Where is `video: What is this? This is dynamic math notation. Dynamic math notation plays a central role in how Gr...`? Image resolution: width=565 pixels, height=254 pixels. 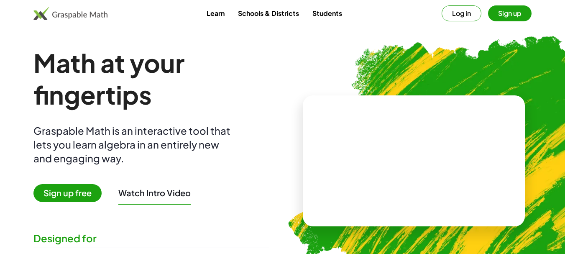 video: What is this? This is dynamic math notation. Dynamic math notation plays a central role in how Gr... is located at coordinates (413, 160).